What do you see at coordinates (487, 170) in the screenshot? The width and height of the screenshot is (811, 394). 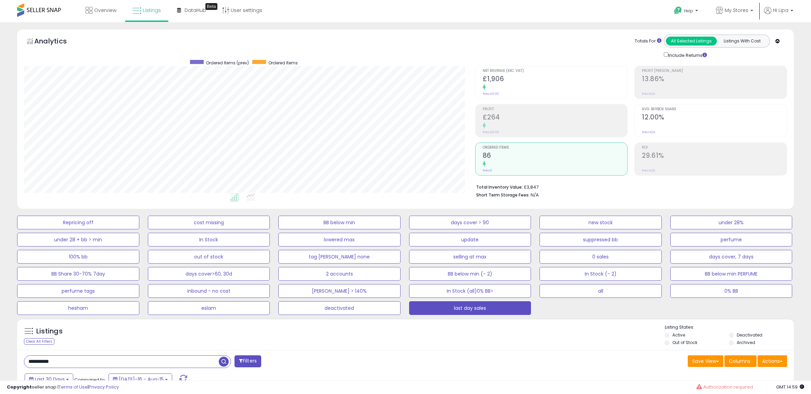 I see `small: Prev: 0` at bounding box center [487, 170].